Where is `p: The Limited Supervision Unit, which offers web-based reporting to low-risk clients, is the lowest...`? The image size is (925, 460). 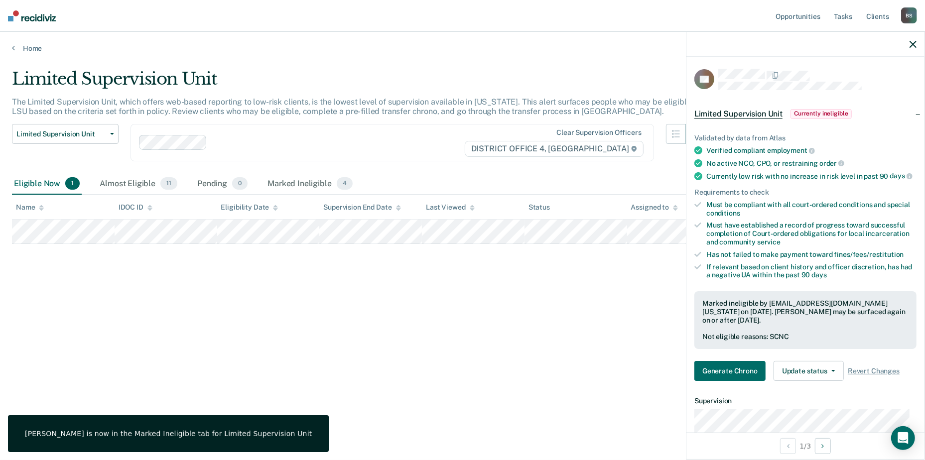 p: The Limited Supervision Unit, which offers web-based reporting to low-risk clients, is the lowest... is located at coordinates (358, 107).